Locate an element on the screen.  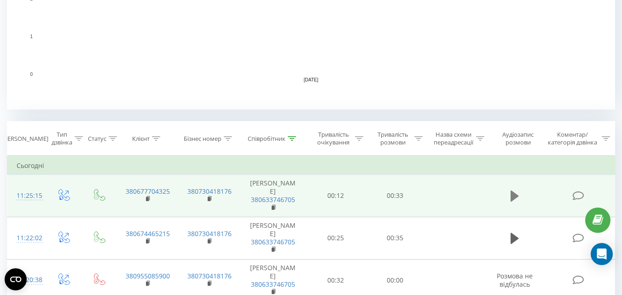
div: 11:25:15 is located at coordinates (26, 196).